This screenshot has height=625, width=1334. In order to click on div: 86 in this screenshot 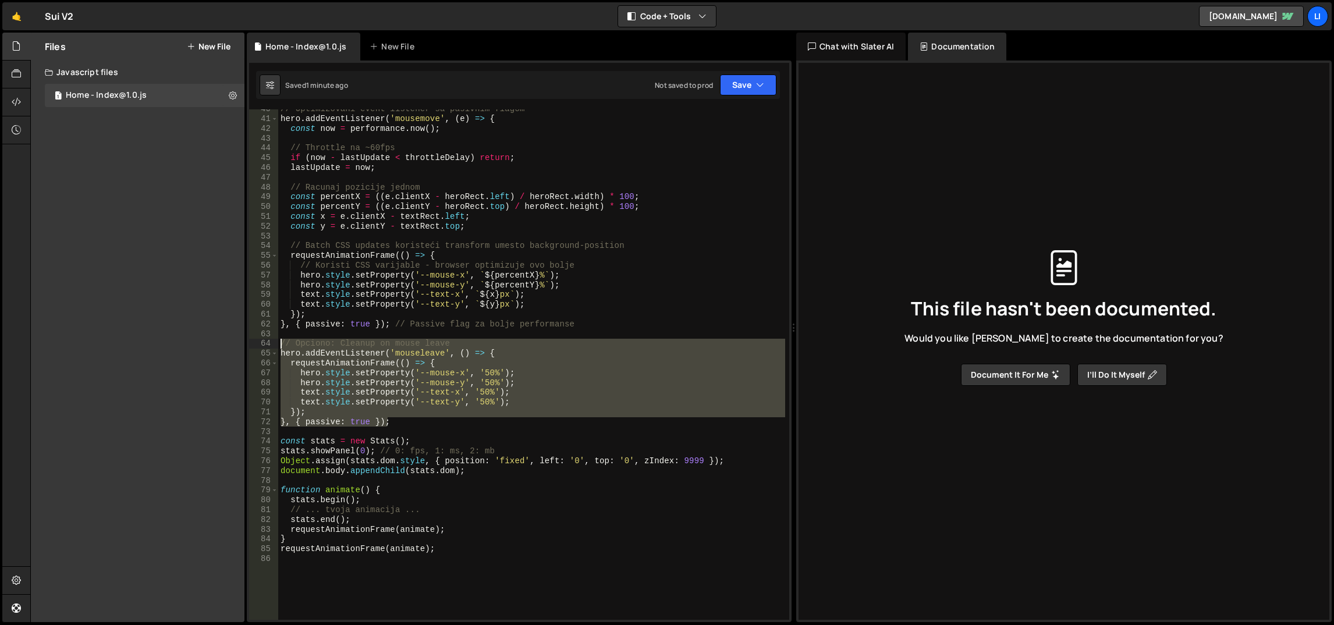, I will do `click(264, 559)`.